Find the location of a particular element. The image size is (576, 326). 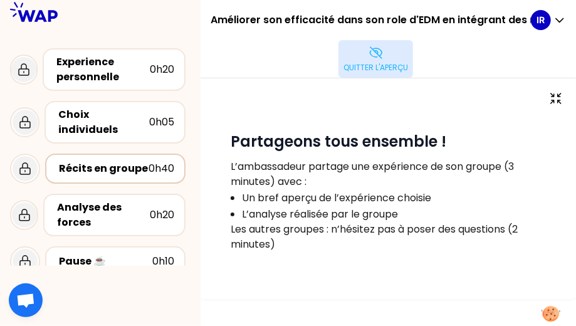

strong: Partageons tous ensemble ! is located at coordinates (338, 141).